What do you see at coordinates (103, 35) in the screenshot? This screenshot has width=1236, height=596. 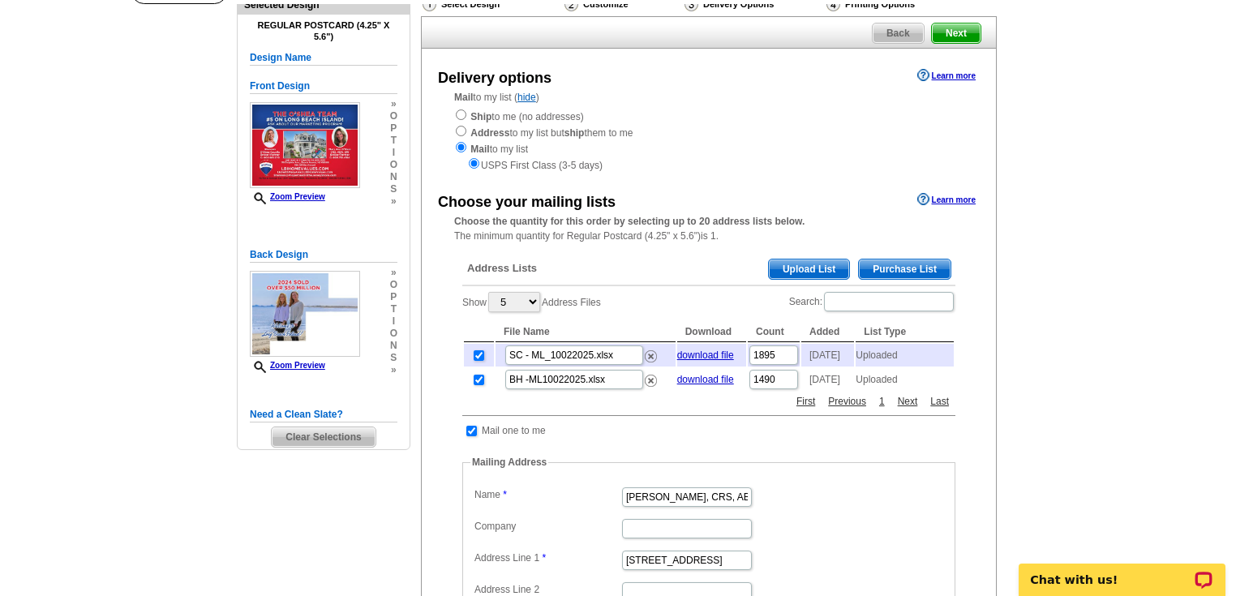 I see `p: Chat with us!` at bounding box center [103, 35].